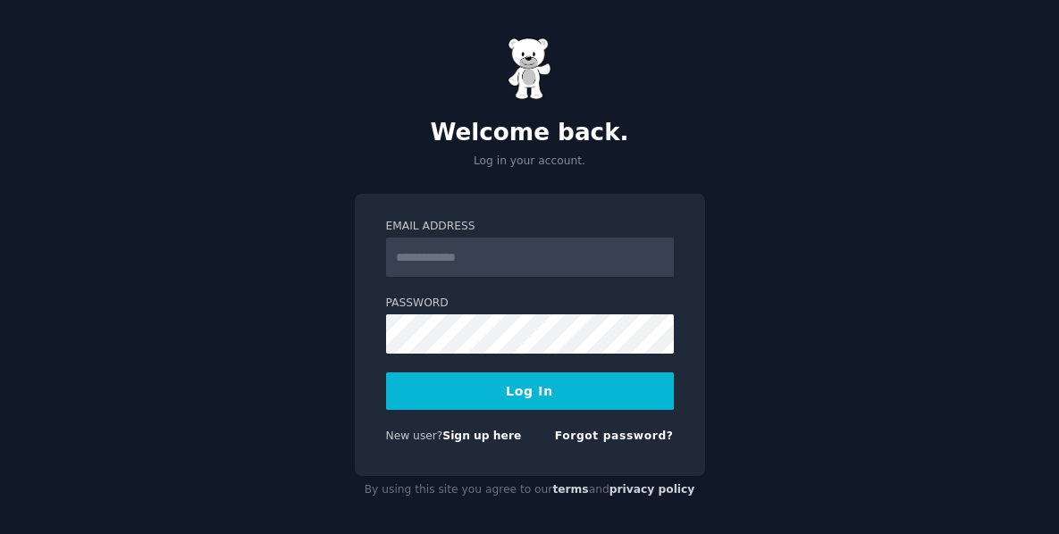 This screenshot has height=534, width=1059. Describe the element at coordinates (530, 162) in the screenshot. I see `p: Log in your account.` at that location.